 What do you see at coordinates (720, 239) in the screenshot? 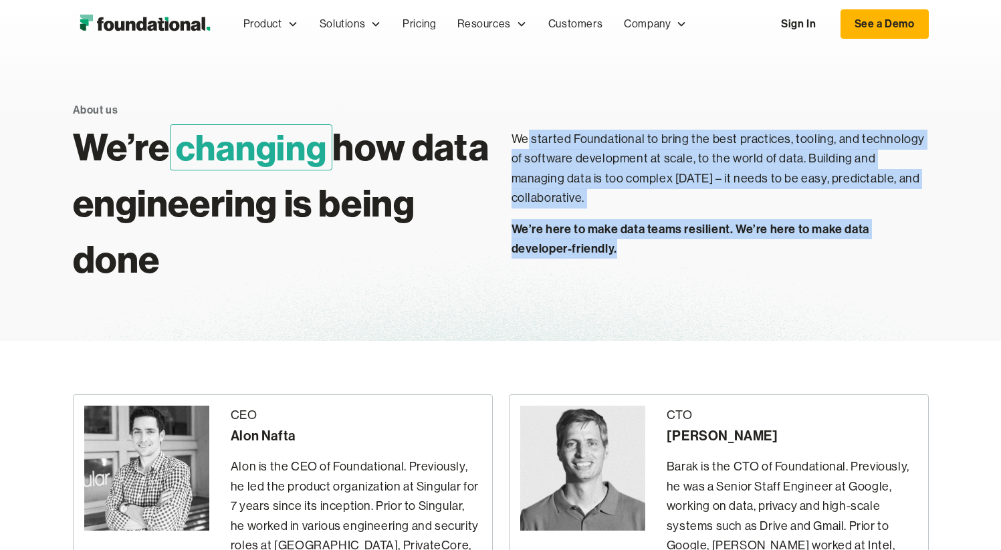
I see `p: We’re here to make data teams resilient. We’re here to make data developer-friendly.` at bounding box center [720, 239].